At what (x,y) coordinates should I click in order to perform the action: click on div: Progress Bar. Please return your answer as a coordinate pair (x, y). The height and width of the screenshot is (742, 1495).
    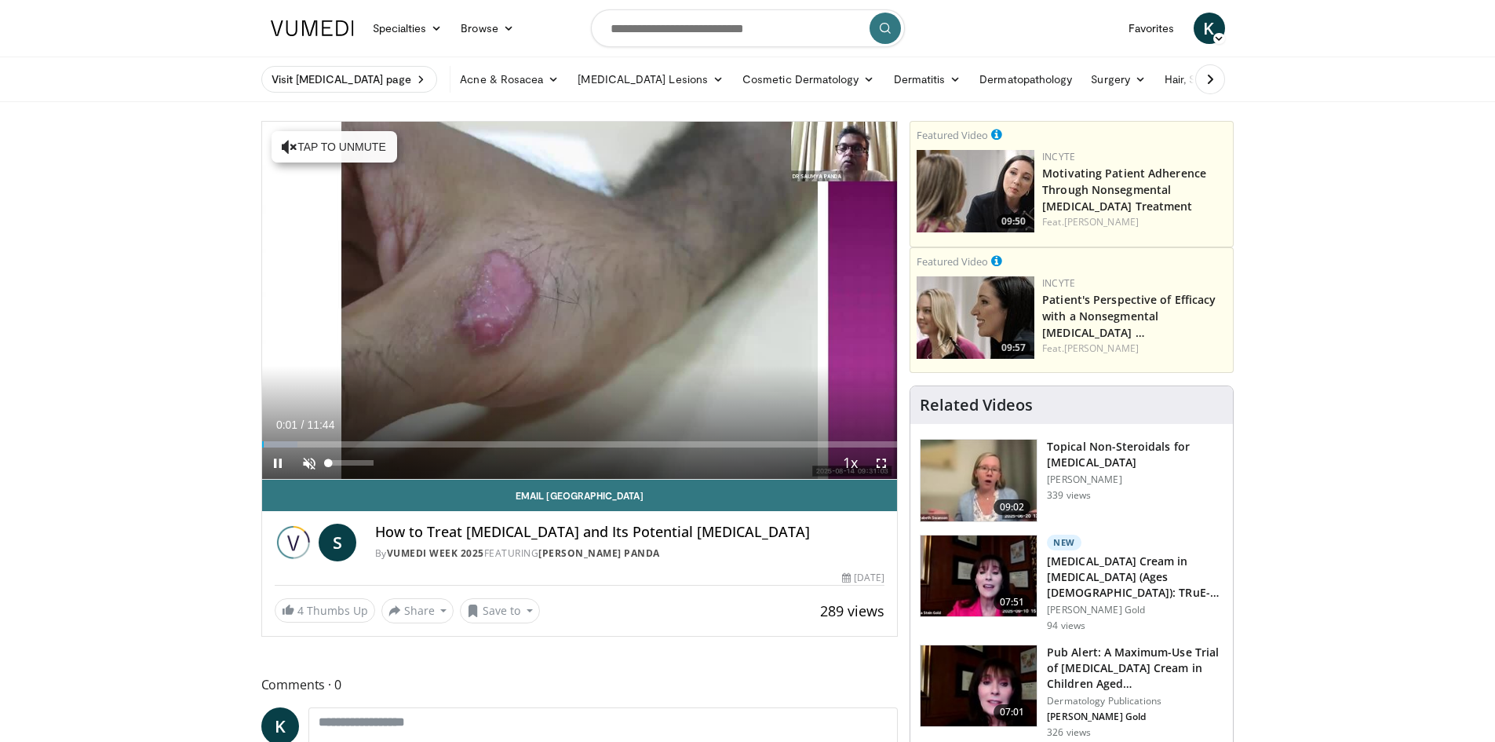
    Looking at the image, I should click on (580, 444).